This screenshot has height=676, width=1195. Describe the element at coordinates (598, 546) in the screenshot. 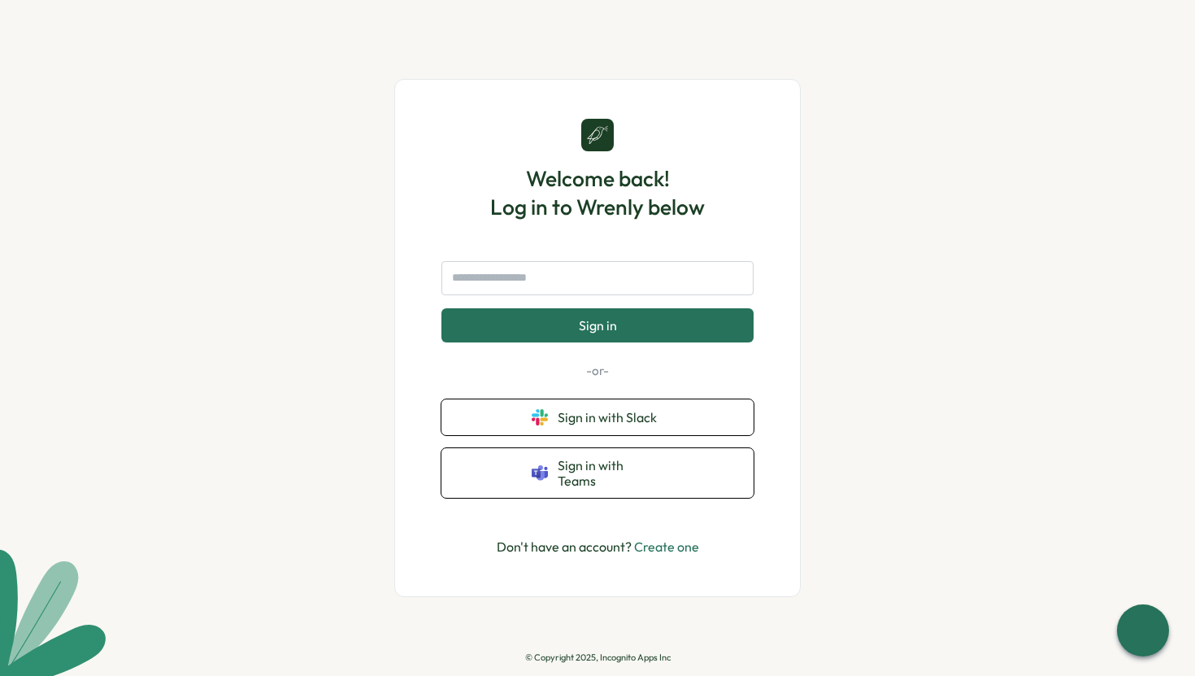

I see `p: Don't have an account?` at that location.